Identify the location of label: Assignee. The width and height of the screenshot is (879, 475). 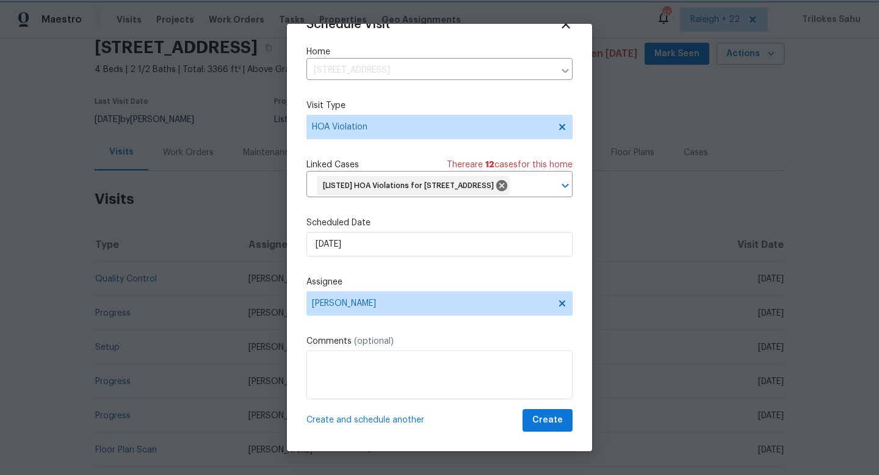
(439, 282).